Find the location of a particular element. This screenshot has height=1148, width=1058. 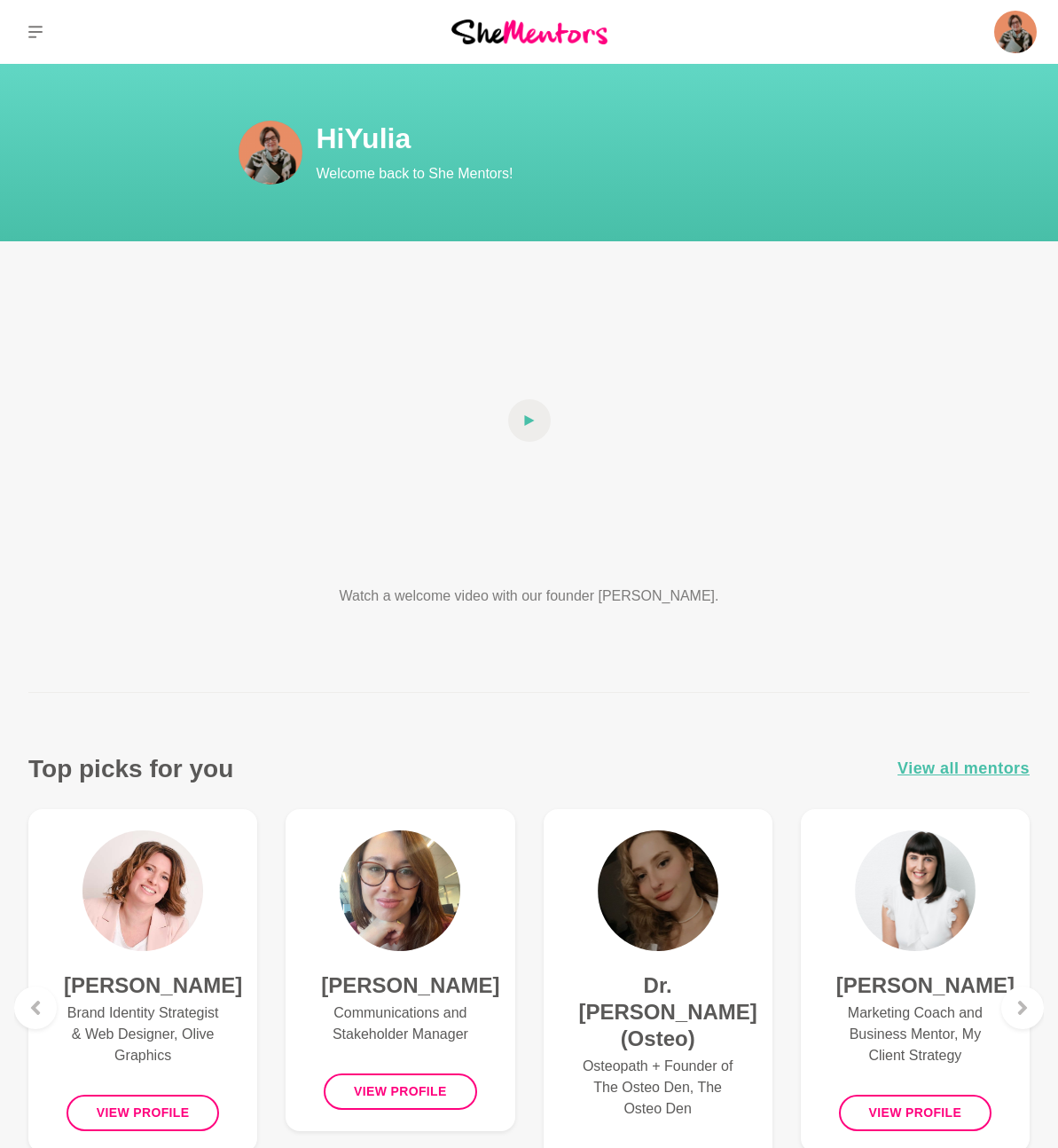

img: Courtney McCloud is located at coordinates (400, 890).